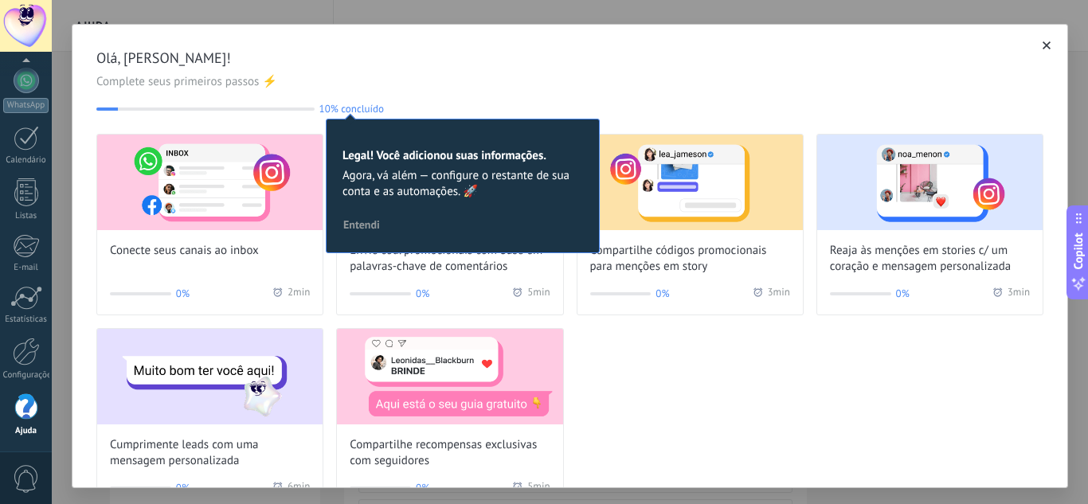 This screenshot has width=1088, height=504. Describe the element at coordinates (463, 155) in the screenshot. I see `h2: Legal! Você adicionou suas informações.` at that location.